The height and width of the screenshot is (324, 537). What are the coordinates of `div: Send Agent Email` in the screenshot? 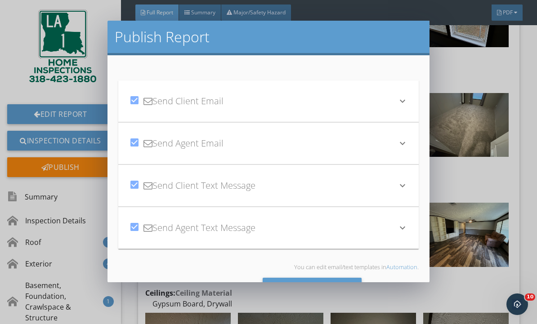 It's located at (263, 143).